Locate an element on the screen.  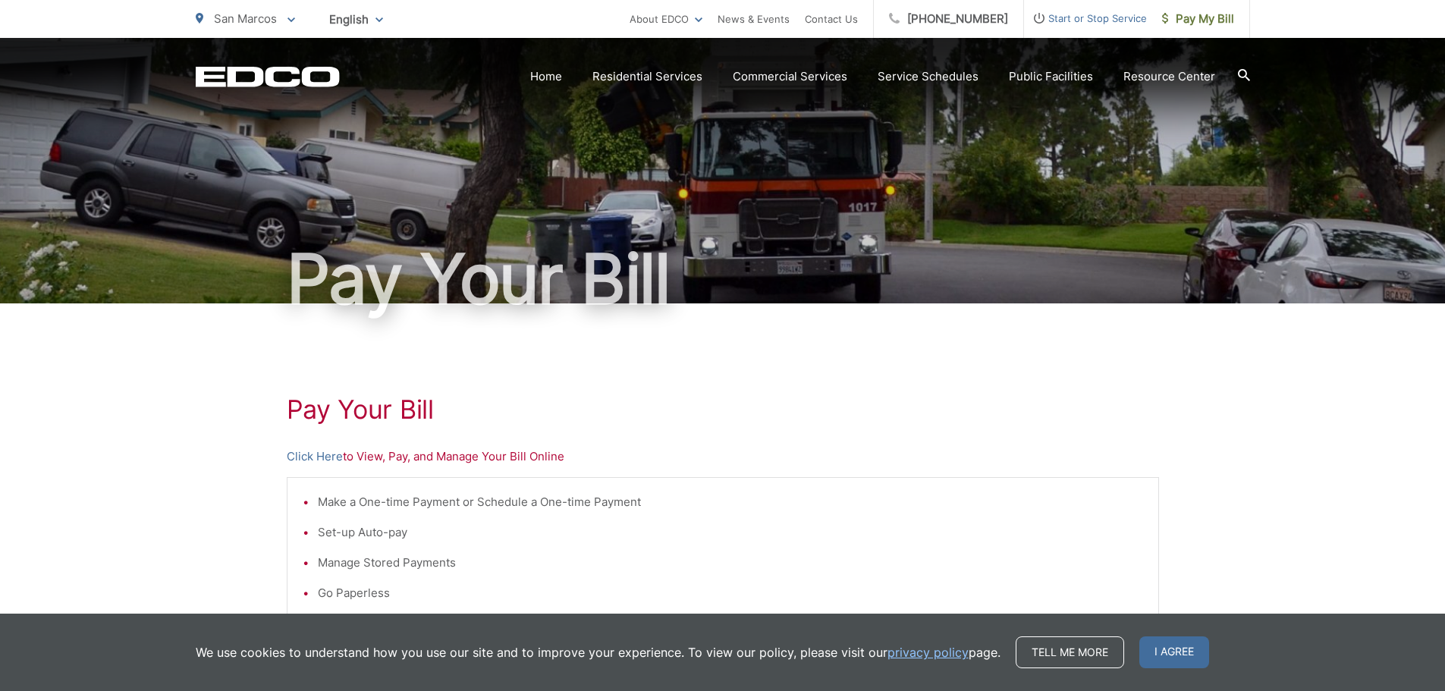
a: Home is located at coordinates (546, 77).